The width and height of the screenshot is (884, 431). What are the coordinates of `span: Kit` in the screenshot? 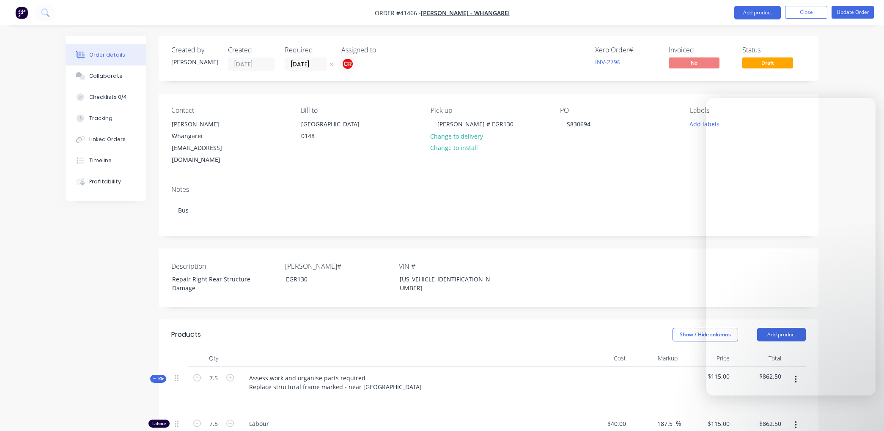 It's located at (158, 379).